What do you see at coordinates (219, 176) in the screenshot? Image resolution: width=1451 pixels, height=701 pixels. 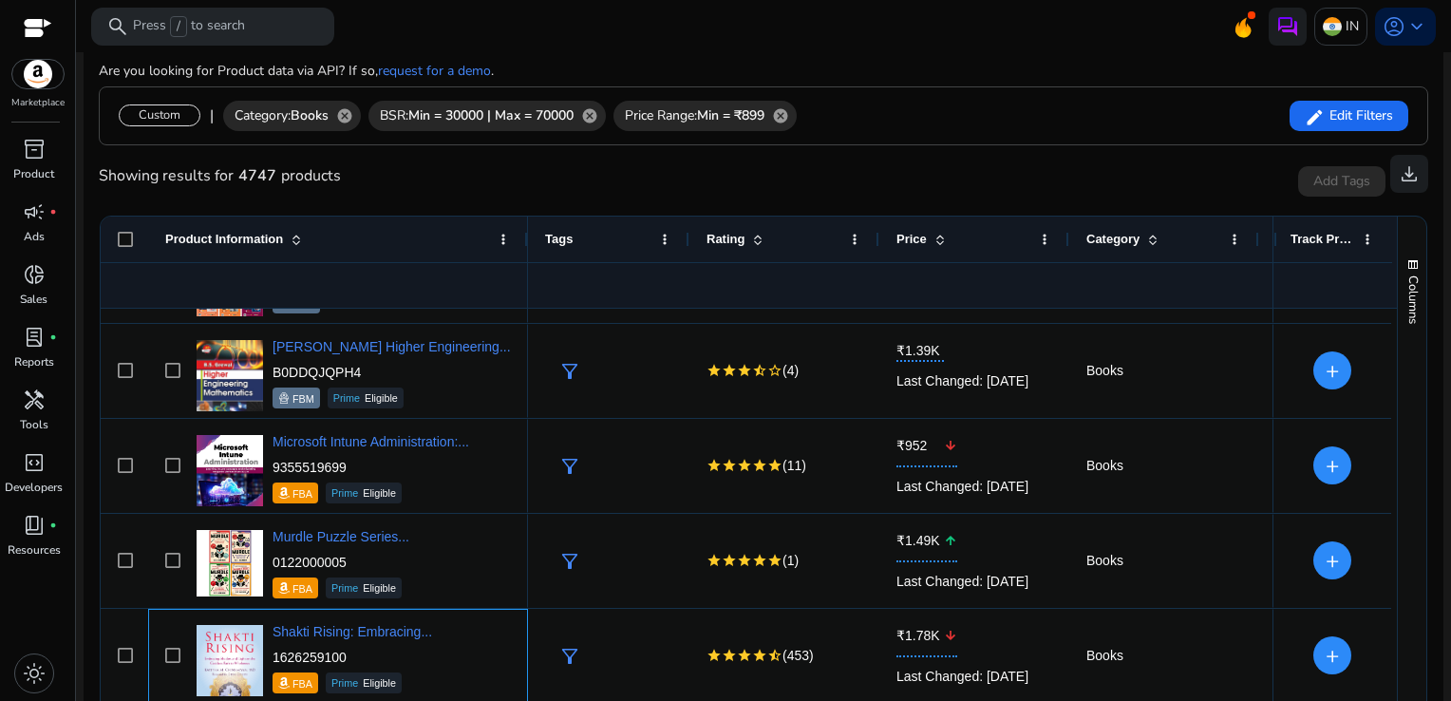 I see `div: Showing results for products` at bounding box center [219, 176].